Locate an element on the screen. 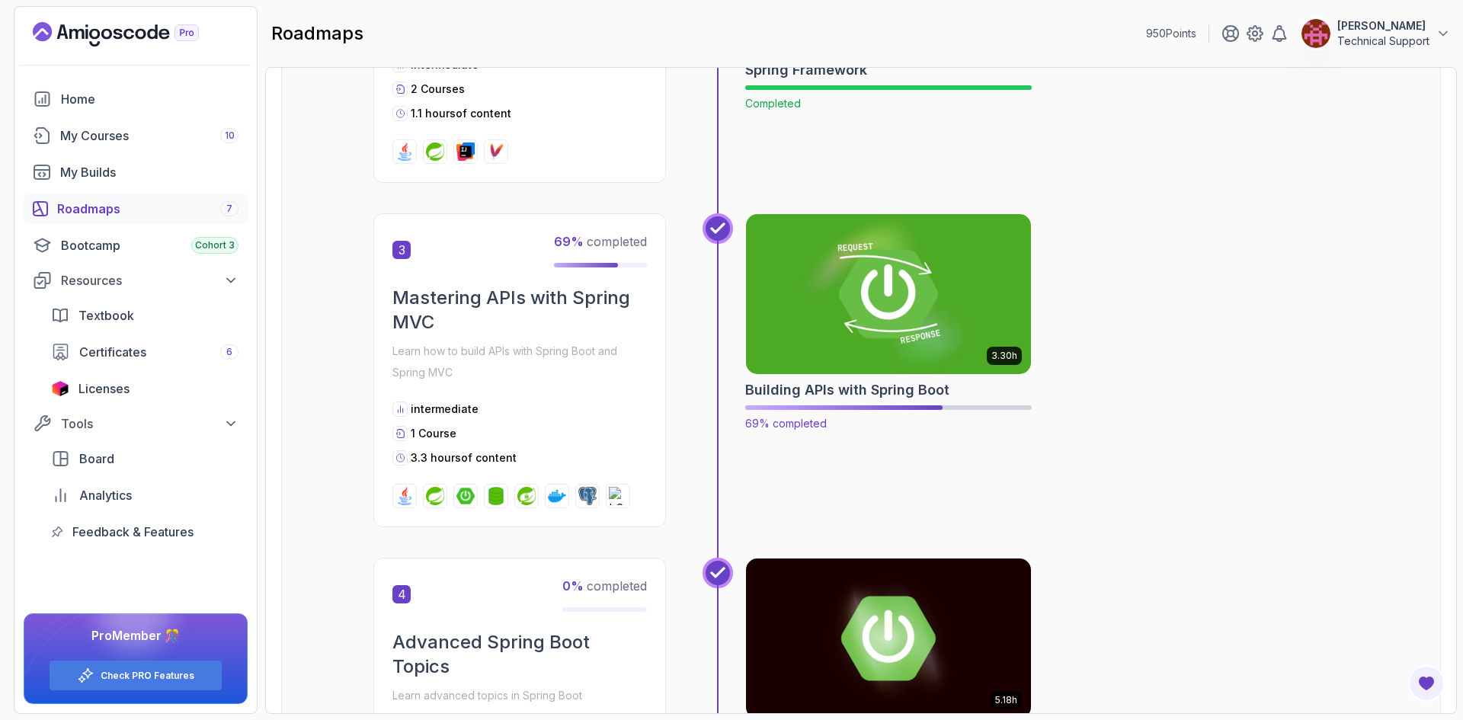 The height and width of the screenshot is (720, 1463). a: home is located at coordinates (136, 99).